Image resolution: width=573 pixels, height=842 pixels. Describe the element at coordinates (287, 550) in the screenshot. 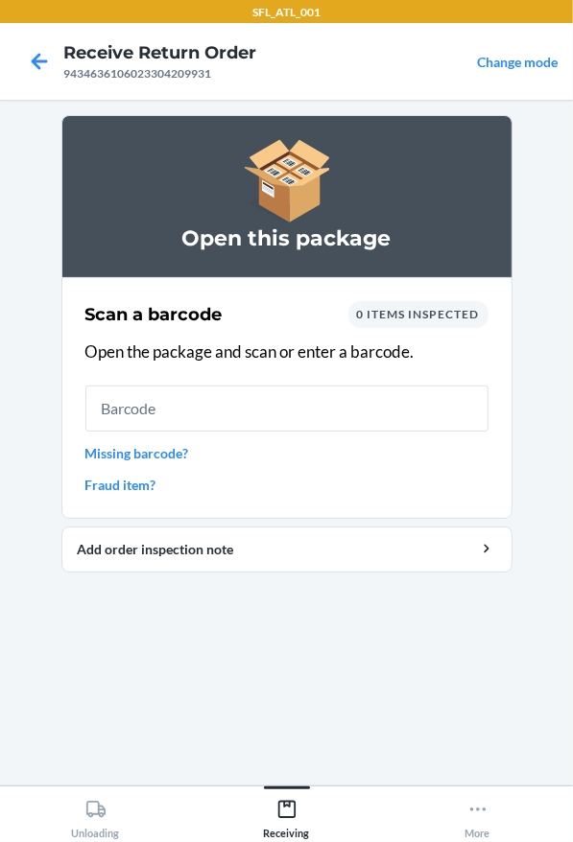

I see `button: Add order inspection note` at that location.